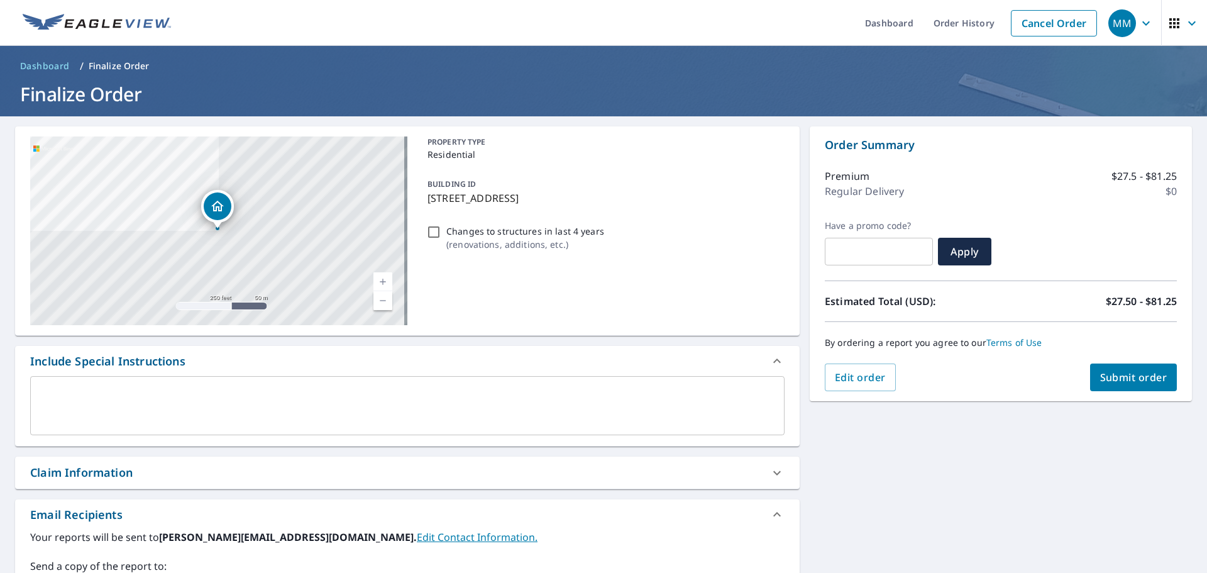 This screenshot has height=573, width=1207. Describe the element at coordinates (860, 377) in the screenshot. I see `button: Edit order` at that location.